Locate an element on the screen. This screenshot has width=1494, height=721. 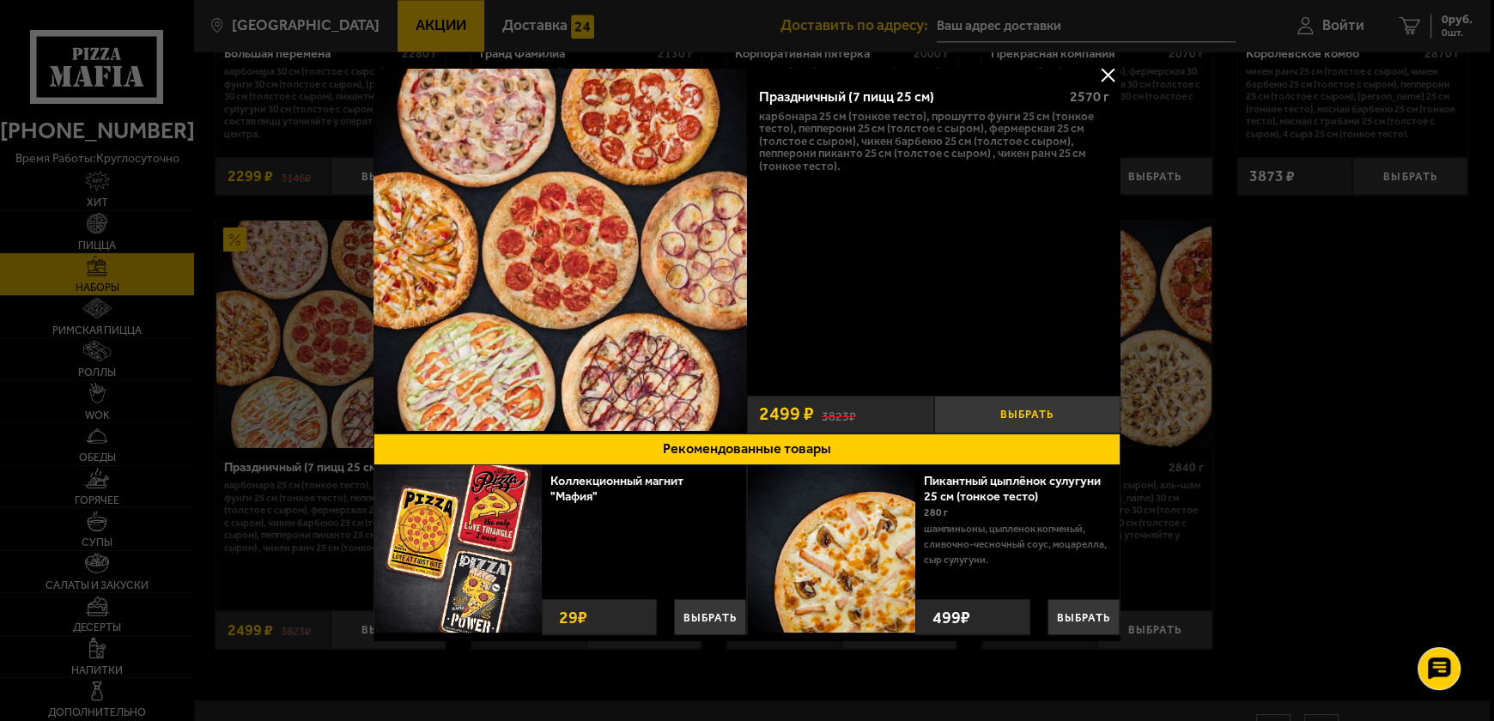
p: Карбонара 25 см (тонкое тесто), Прошутто Фунги 25 см (тонкое тесто), Пепперони 25 см (толстое с с... is located at coordinates (934, 141).